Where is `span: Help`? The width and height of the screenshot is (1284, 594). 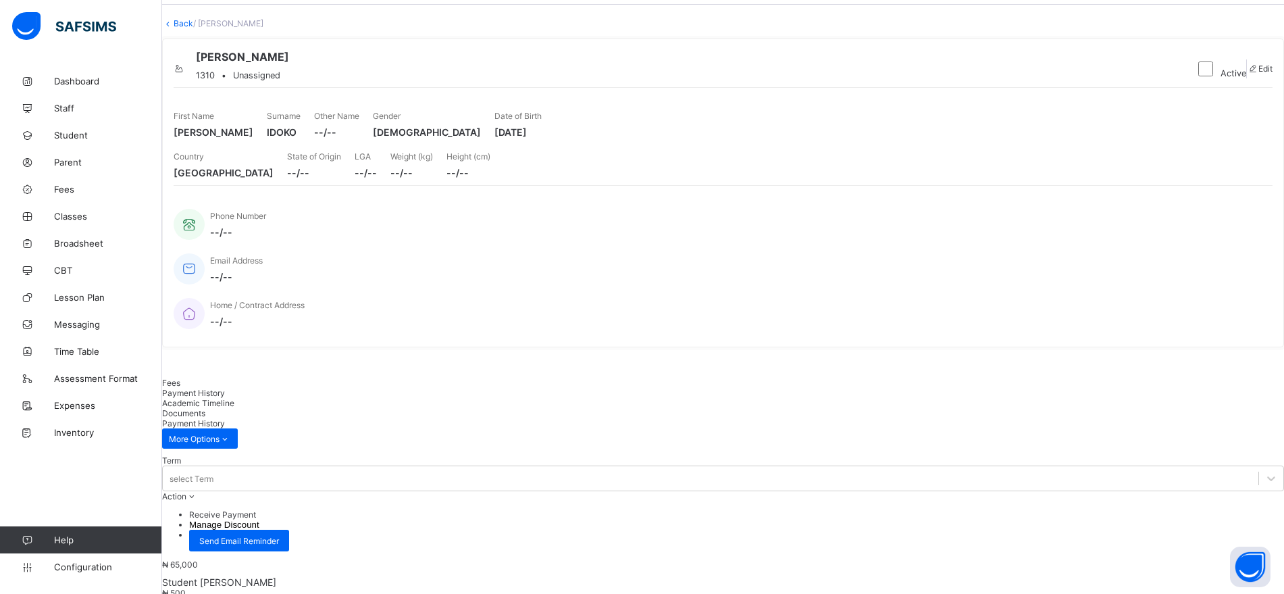
span: Help is located at coordinates (107, 540).